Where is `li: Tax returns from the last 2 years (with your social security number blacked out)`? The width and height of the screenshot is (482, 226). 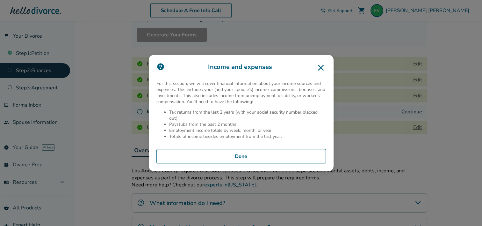 li: Tax returns from the last 2 years (with your social security number blacked out) is located at coordinates (248, 115).